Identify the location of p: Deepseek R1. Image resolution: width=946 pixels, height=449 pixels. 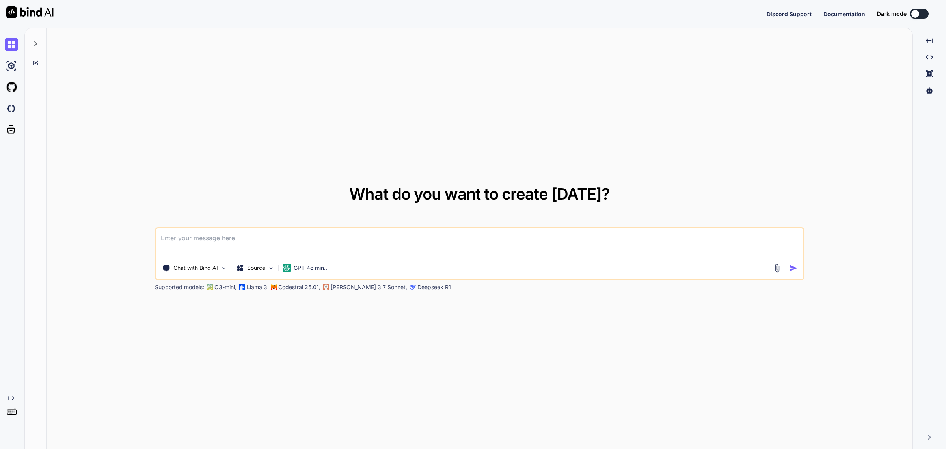
(434, 287).